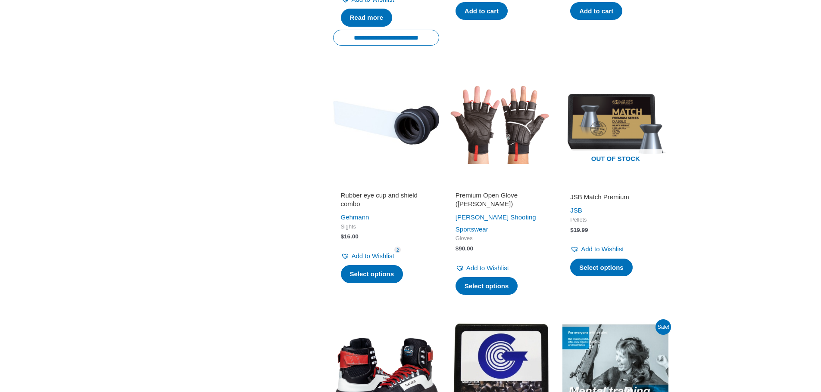 The image size is (821, 392). I want to click on span: Pellets, so click(615, 220).